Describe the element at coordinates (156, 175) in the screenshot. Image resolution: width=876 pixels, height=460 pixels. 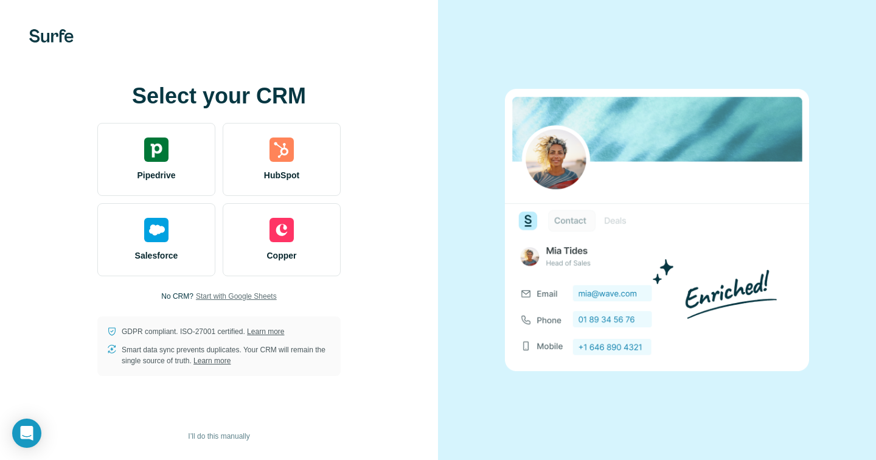
I see `span: Pipedrive` at that location.